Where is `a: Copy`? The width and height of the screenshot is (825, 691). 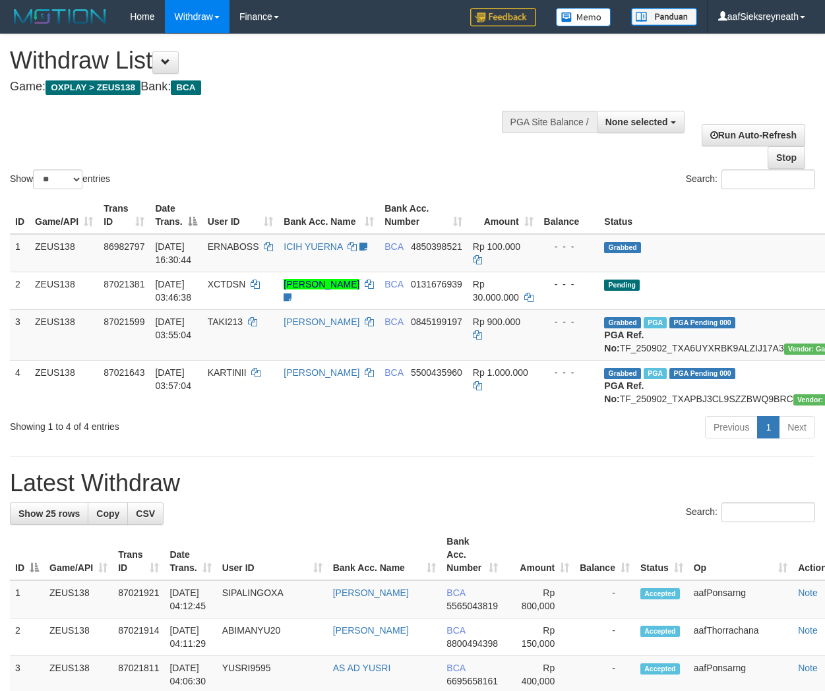 a: Copy is located at coordinates (107, 514).